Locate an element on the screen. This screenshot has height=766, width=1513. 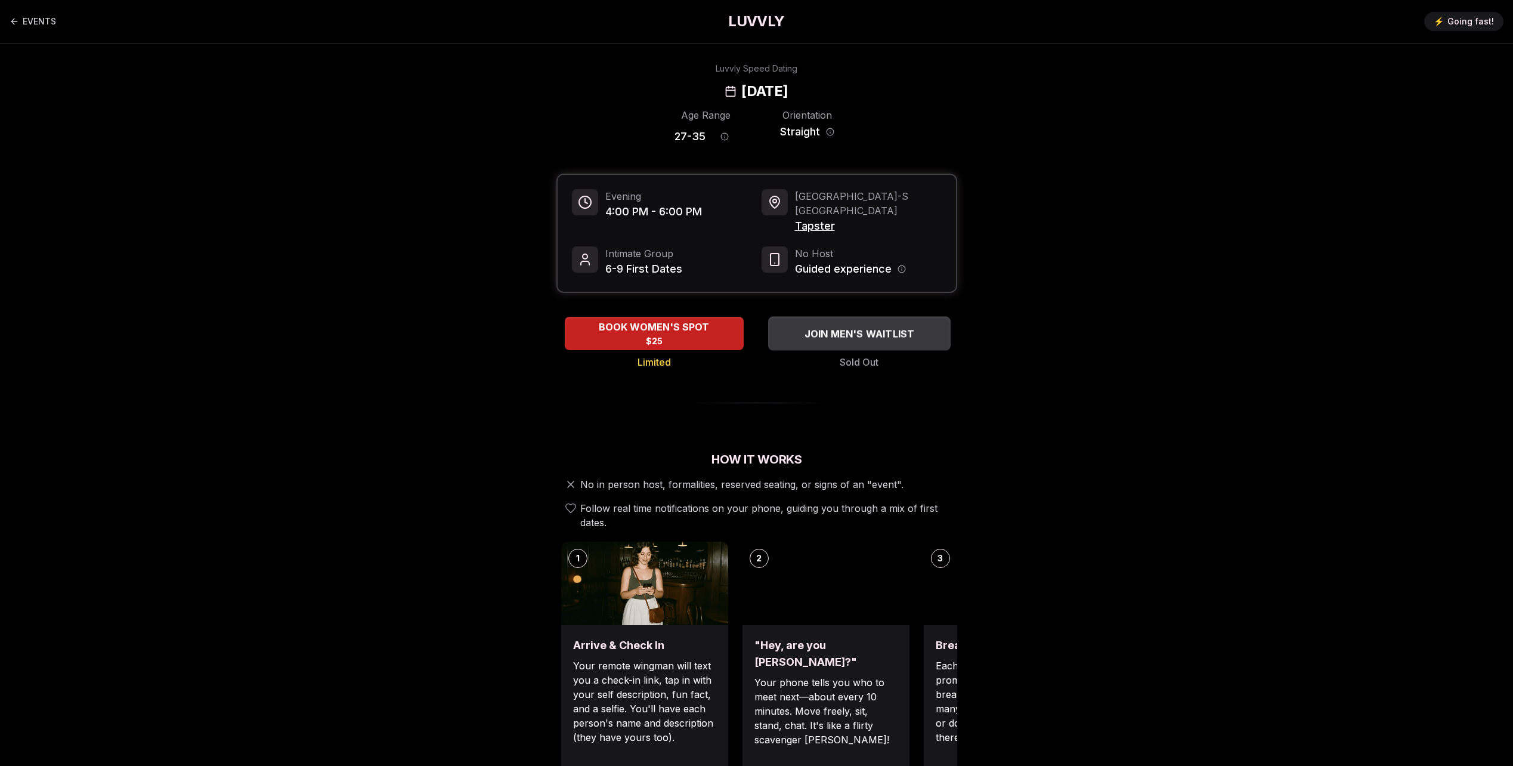
button: BOOK WOMEN'S SPOT - Limited is located at coordinates (654, 333).